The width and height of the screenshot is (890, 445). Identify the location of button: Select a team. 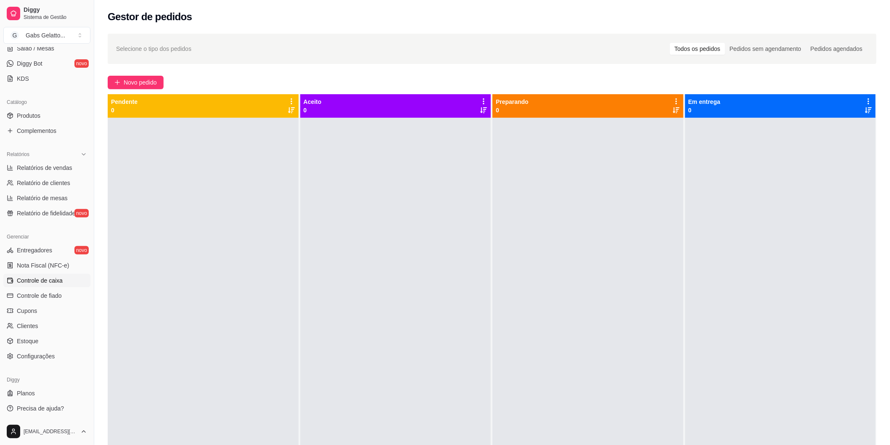
(47, 35).